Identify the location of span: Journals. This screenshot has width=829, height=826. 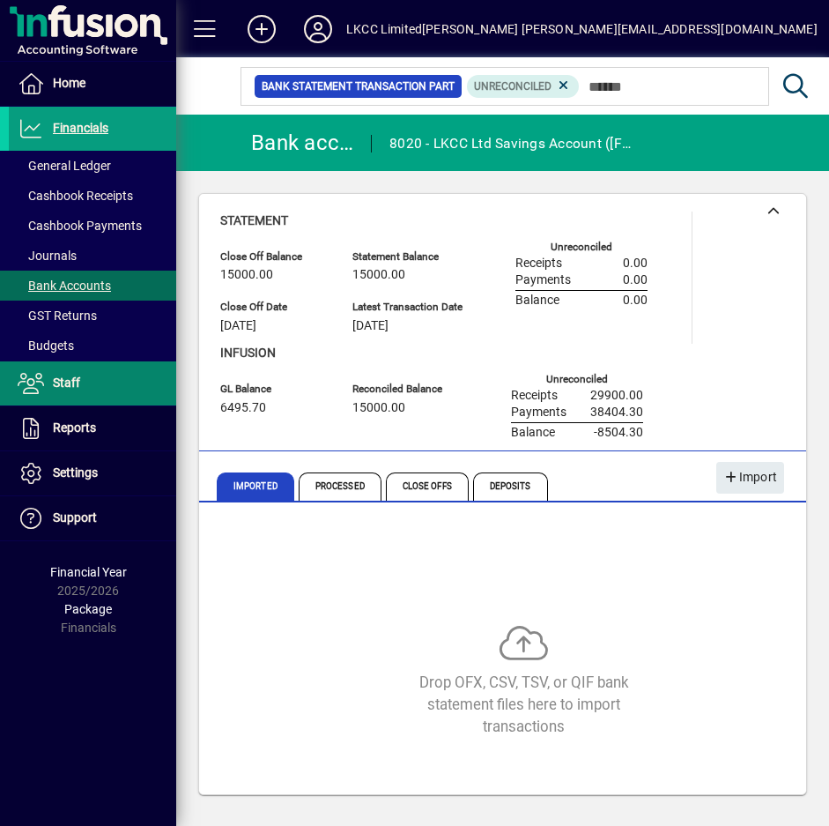
(47, 256).